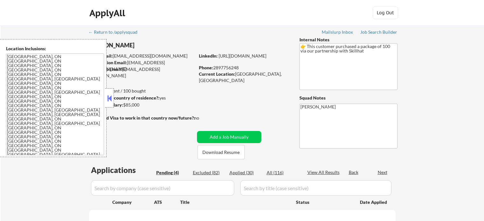 The image size is (484, 221). Describe the element at coordinates (217, 74) in the screenshot. I see `strong: Current Location:` at that location.